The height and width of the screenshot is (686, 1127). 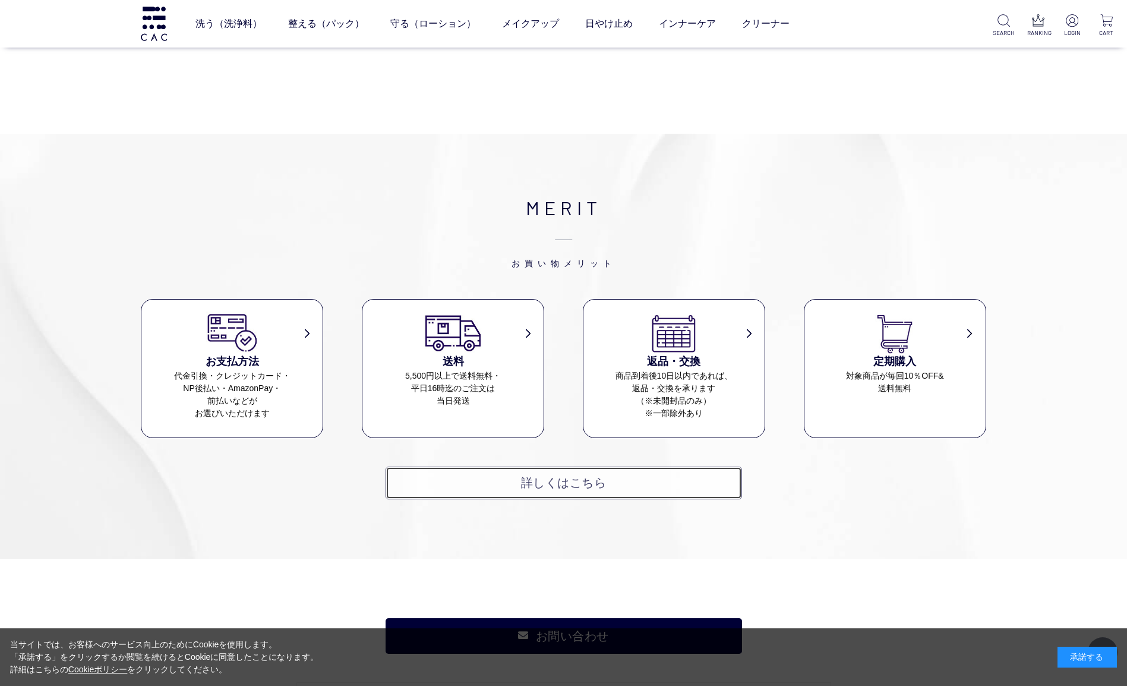 What do you see at coordinates (1088, 657) in the screenshot?
I see `div: 承諾する` at bounding box center [1088, 657].